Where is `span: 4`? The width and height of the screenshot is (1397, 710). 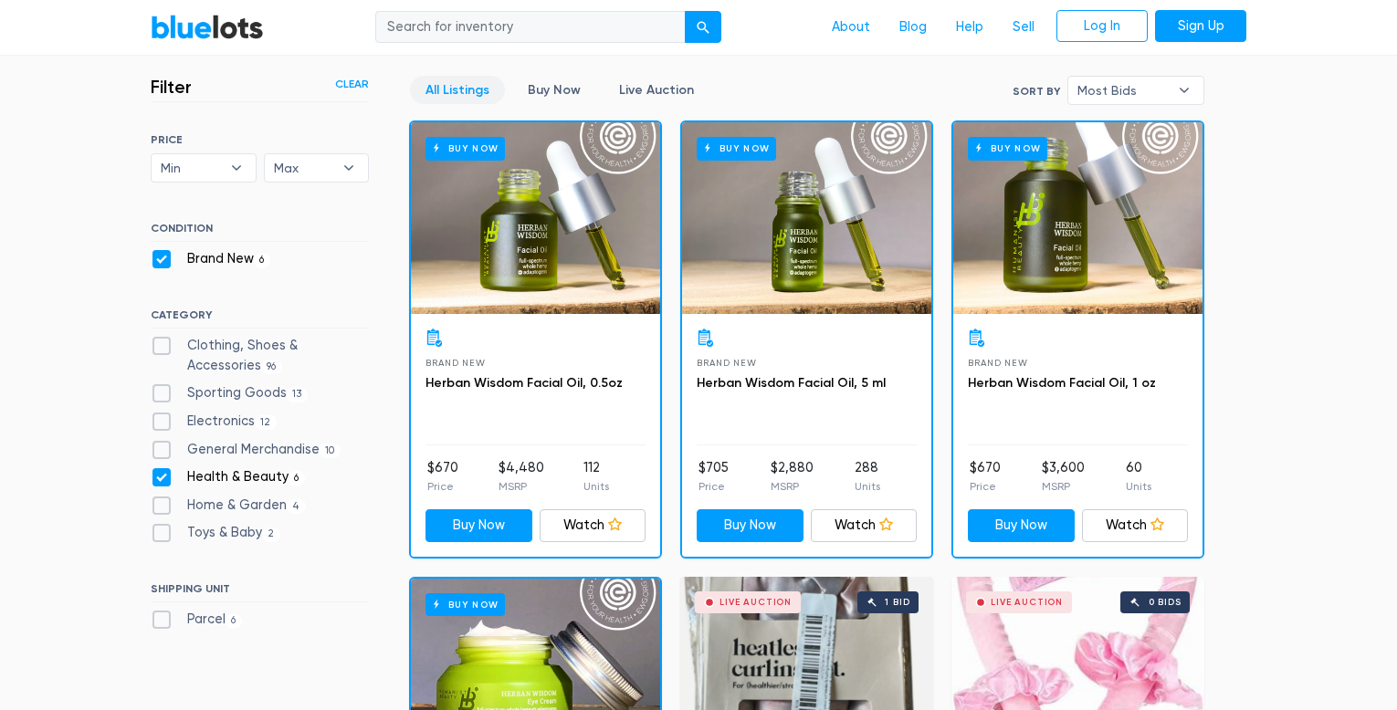 span: 4 is located at coordinates (296, 507).